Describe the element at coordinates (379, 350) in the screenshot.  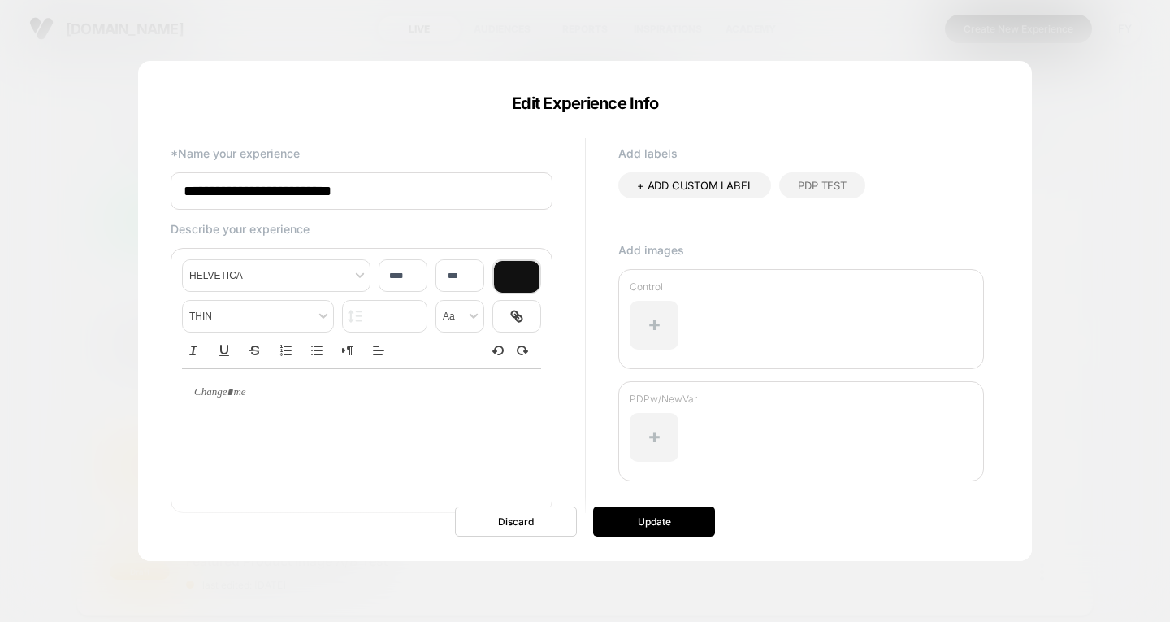
I see `span: Align` at that location.